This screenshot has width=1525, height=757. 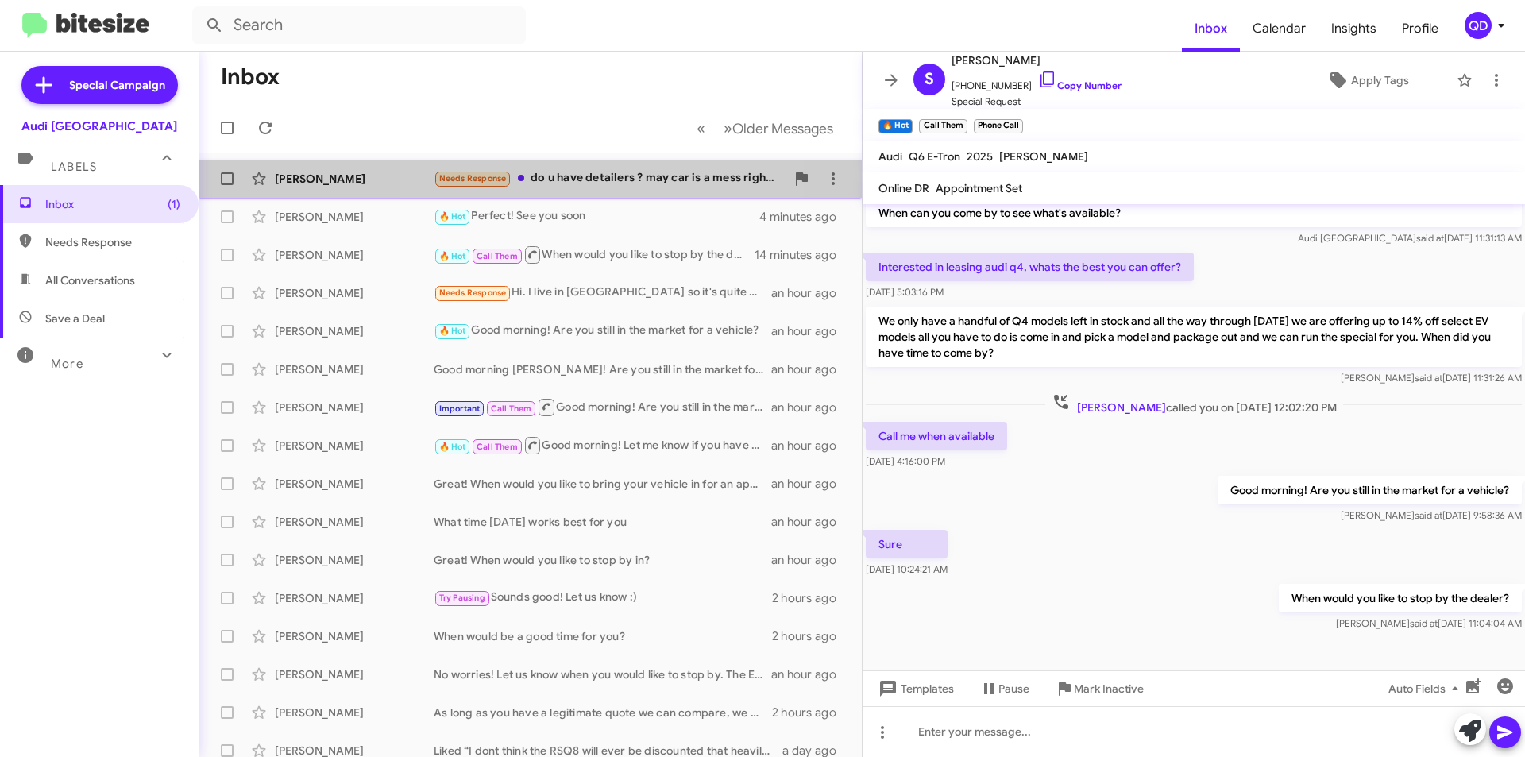 I want to click on span: Insights, so click(x=1353, y=29).